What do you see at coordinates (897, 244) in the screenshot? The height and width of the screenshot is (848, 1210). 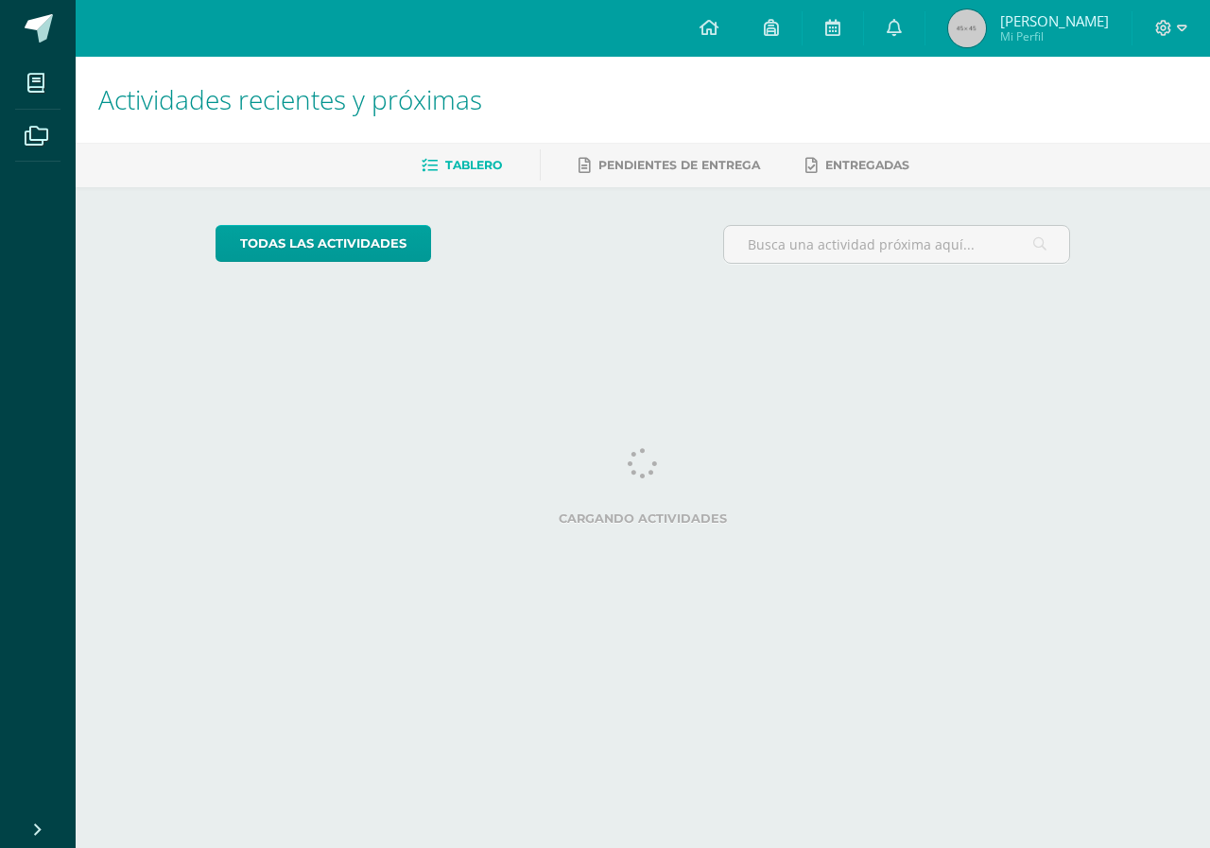 I see `input: Busca una actividad próxima aquí...` at bounding box center [897, 244].